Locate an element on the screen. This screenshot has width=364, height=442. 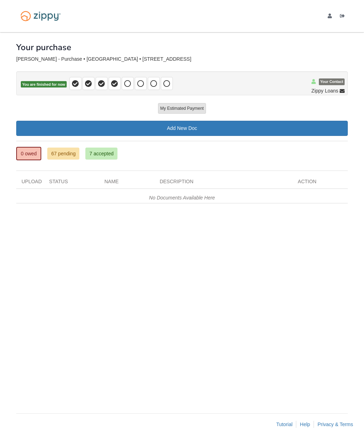
div: Description is located at coordinates (224, 183).